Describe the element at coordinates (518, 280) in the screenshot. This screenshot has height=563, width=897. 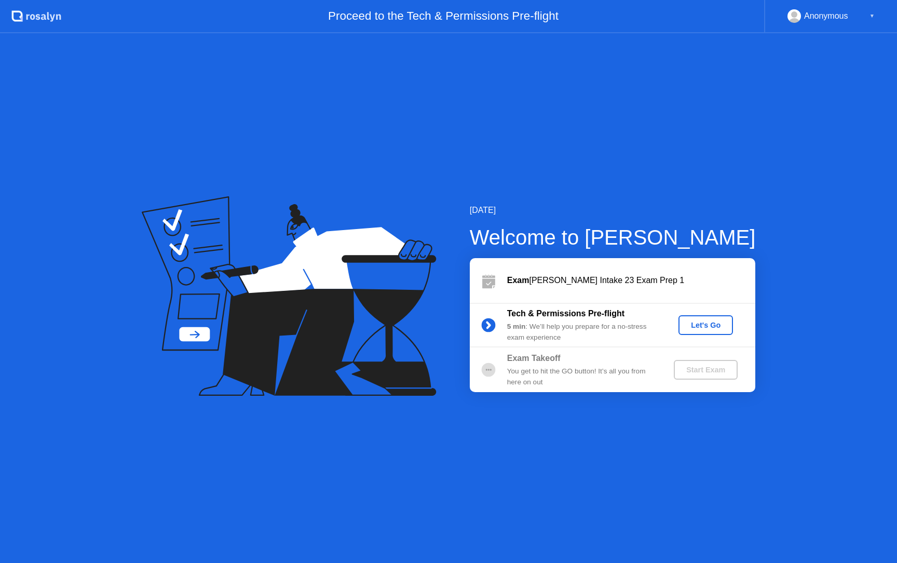
I see `b: Exam` at that location.